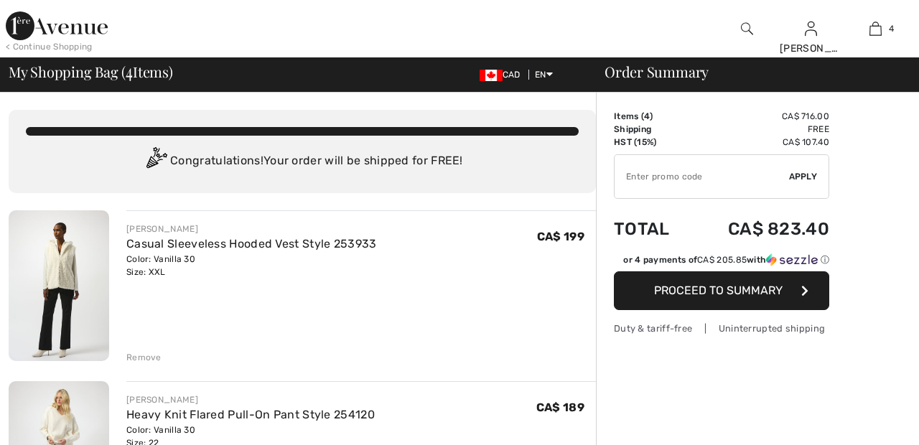 The height and width of the screenshot is (445, 919). I want to click on td: CA$ 716.00, so click(760, 116).